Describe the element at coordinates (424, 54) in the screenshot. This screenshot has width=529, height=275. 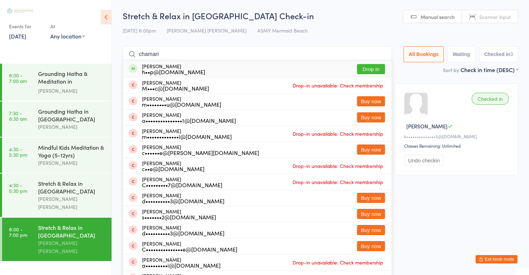
I see `button: All Bookings` at that location.